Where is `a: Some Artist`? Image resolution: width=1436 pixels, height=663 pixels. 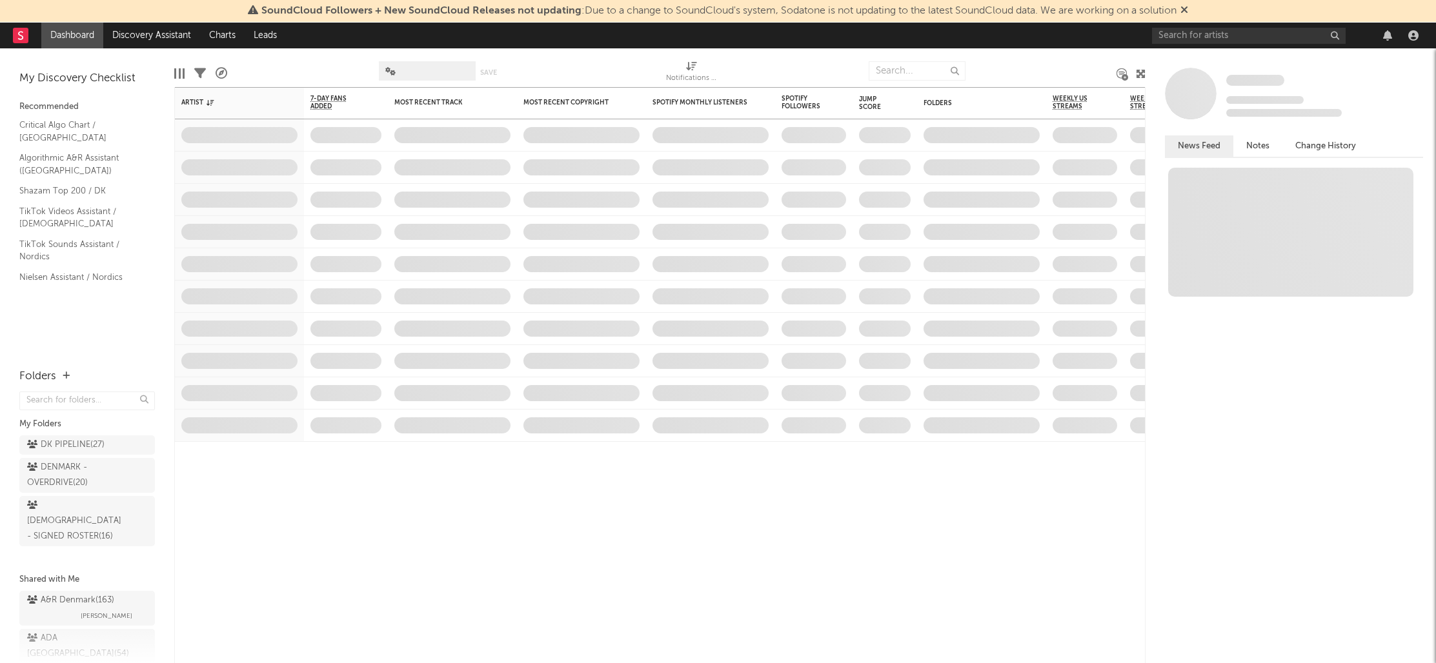
a: Some Artist is located at coordinates (1255, 81).